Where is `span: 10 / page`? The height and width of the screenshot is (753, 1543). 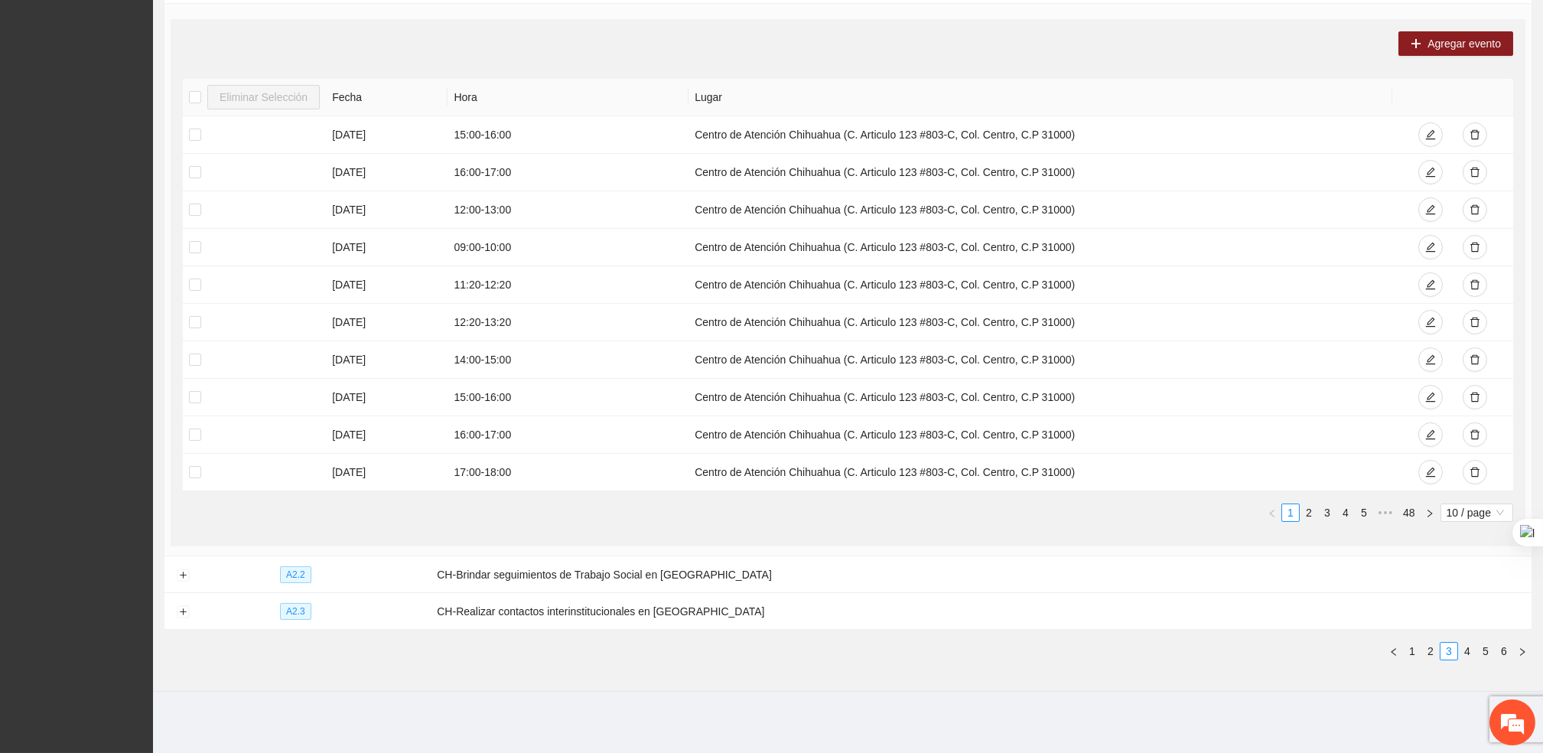 span: 10 / page is located at coordinates (1477, 513).